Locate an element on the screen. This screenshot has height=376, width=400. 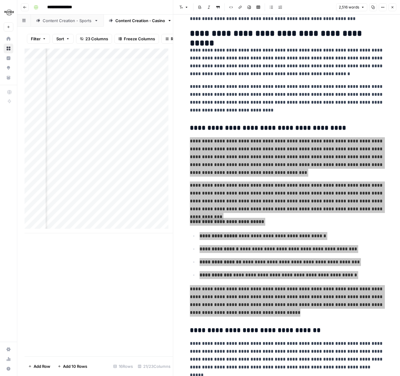
span: Filter is located at coordinates (36, 39).